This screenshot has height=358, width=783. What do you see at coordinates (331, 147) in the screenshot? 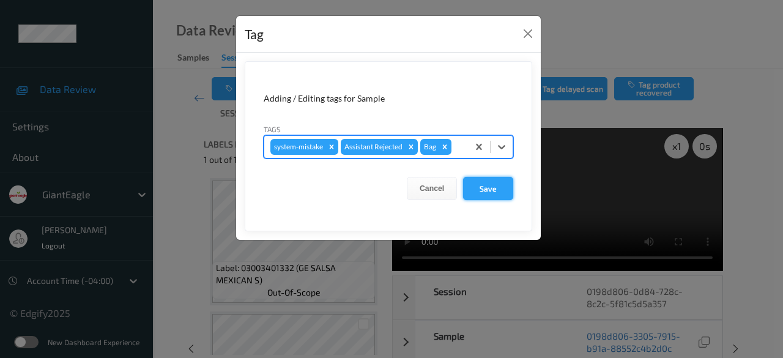
I see `div: Remove system-mistake` at bounding box center [331, 147].